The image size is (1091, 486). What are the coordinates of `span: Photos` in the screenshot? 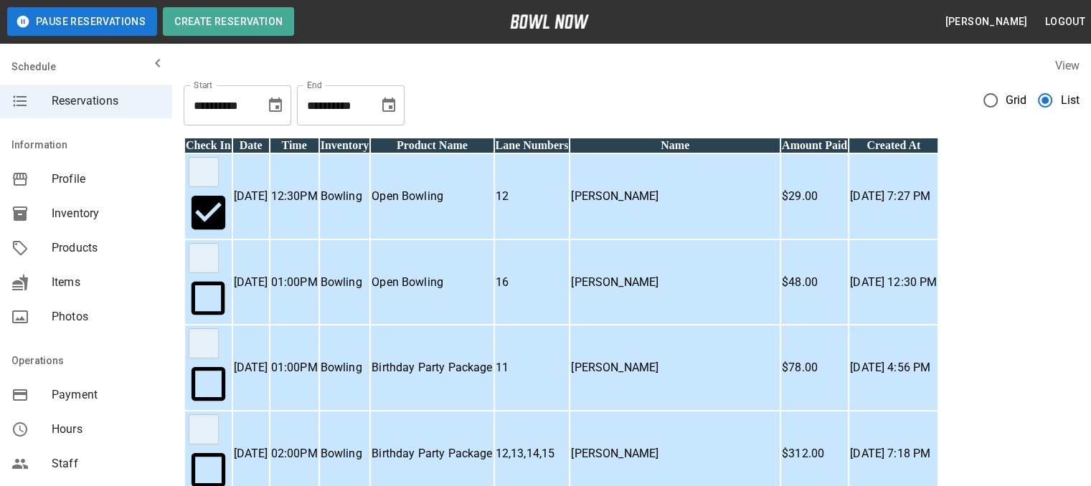 It's located at (106, 317).